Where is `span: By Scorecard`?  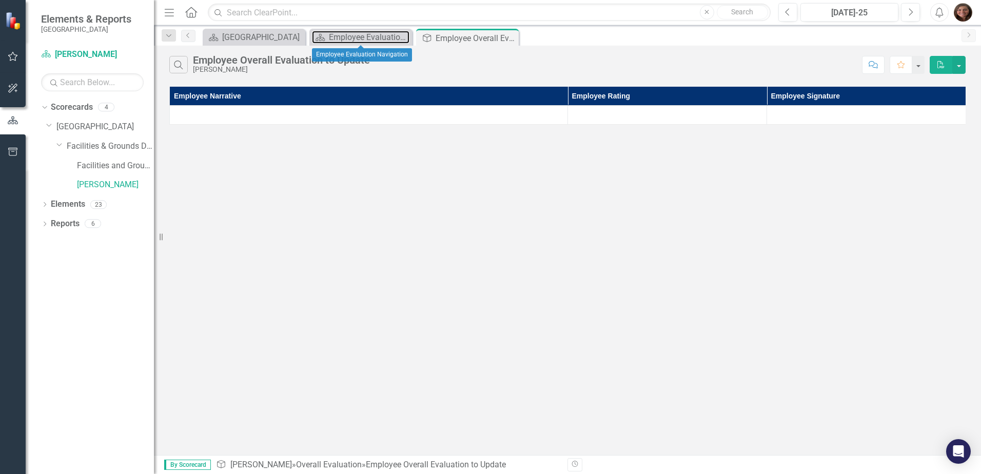 span: By Scorecard is located at coordinates (187, 465).